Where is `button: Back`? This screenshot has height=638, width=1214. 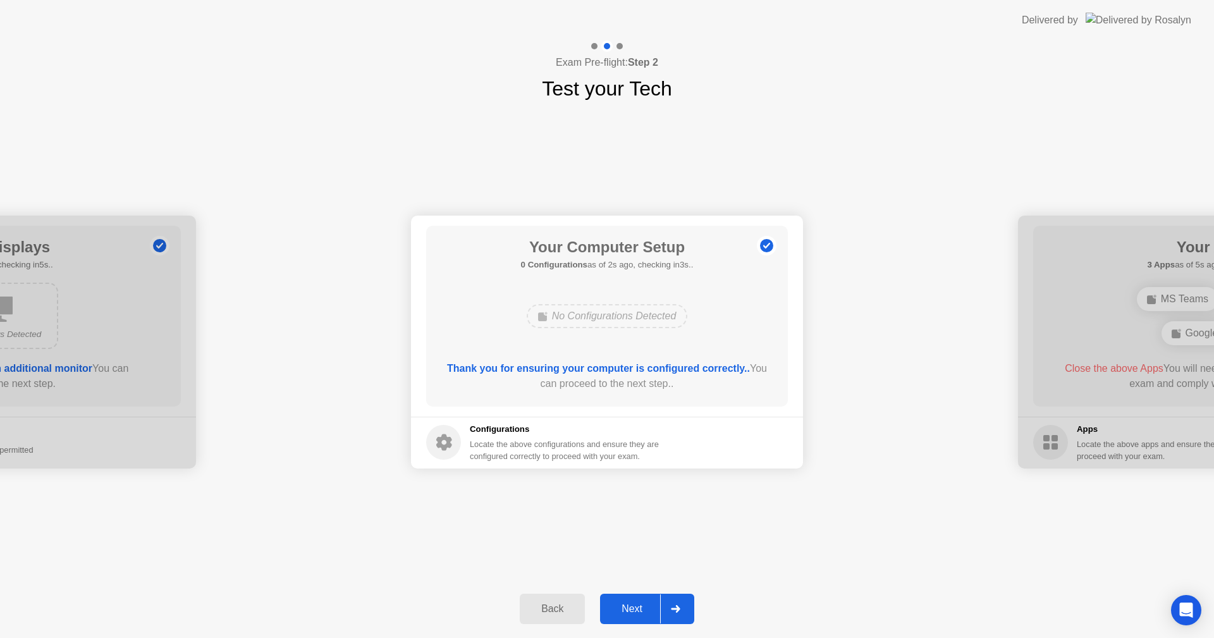
button: Back is located at coordinates (552, 609).